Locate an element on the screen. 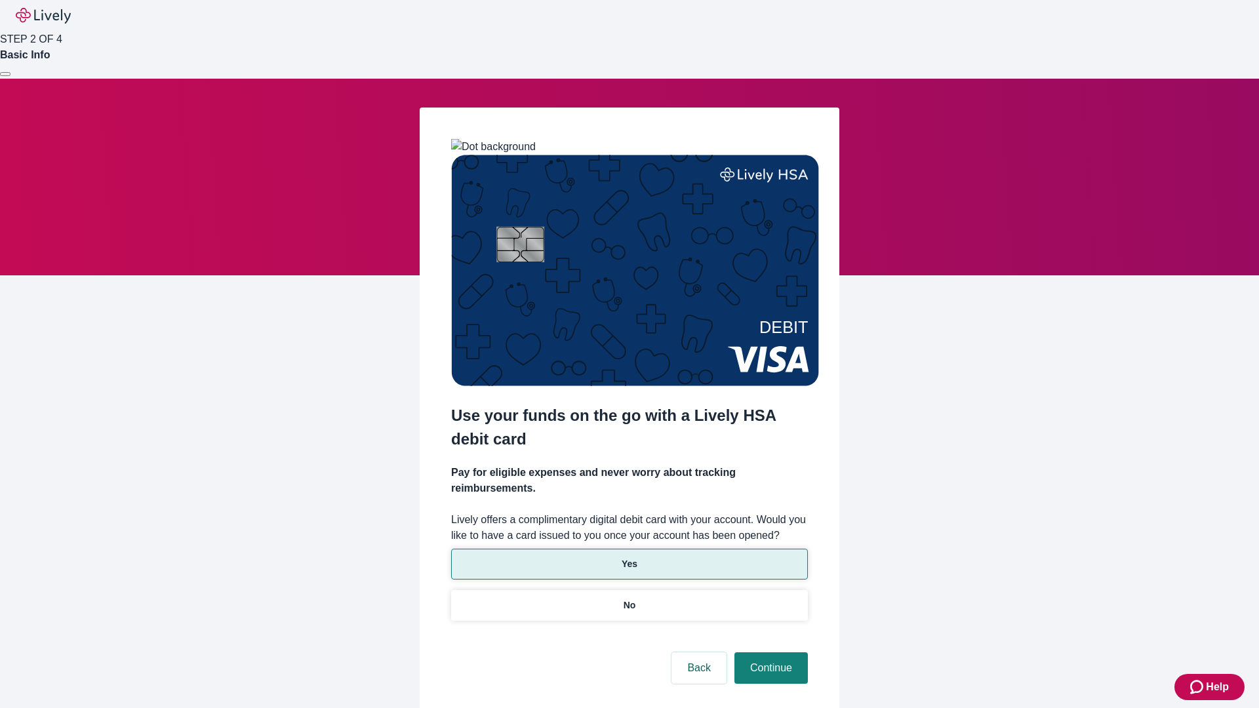  button: Back is located at coordinates (699, 668).